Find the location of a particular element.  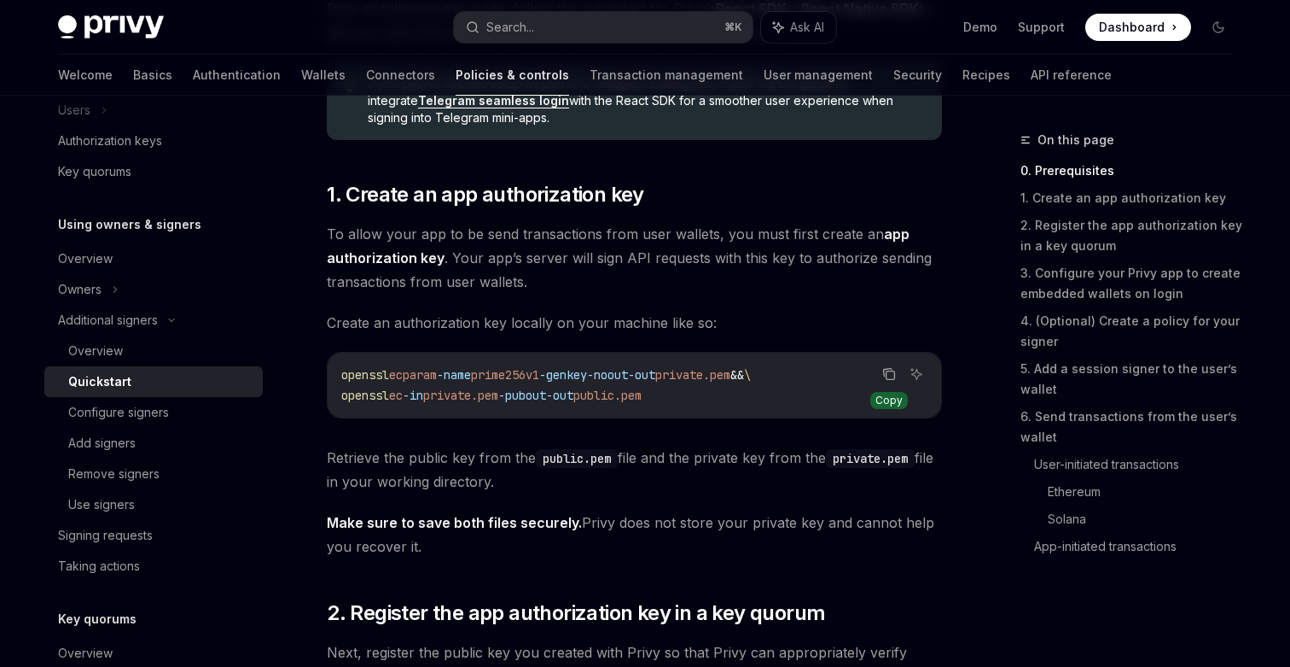

a: Solana is located at coordinates (1147, 519).